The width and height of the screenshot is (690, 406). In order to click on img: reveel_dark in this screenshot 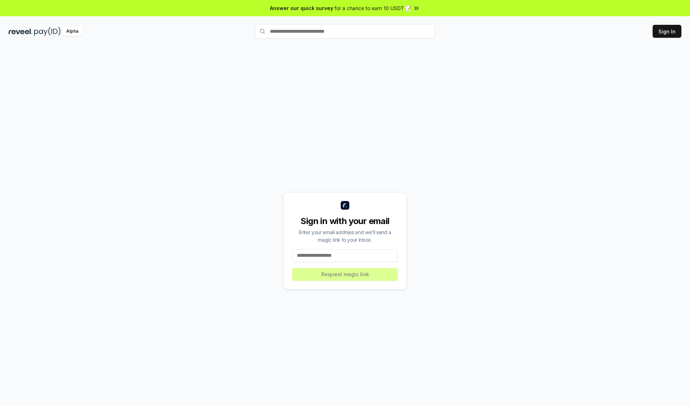, I will do `click(20, 31)`.